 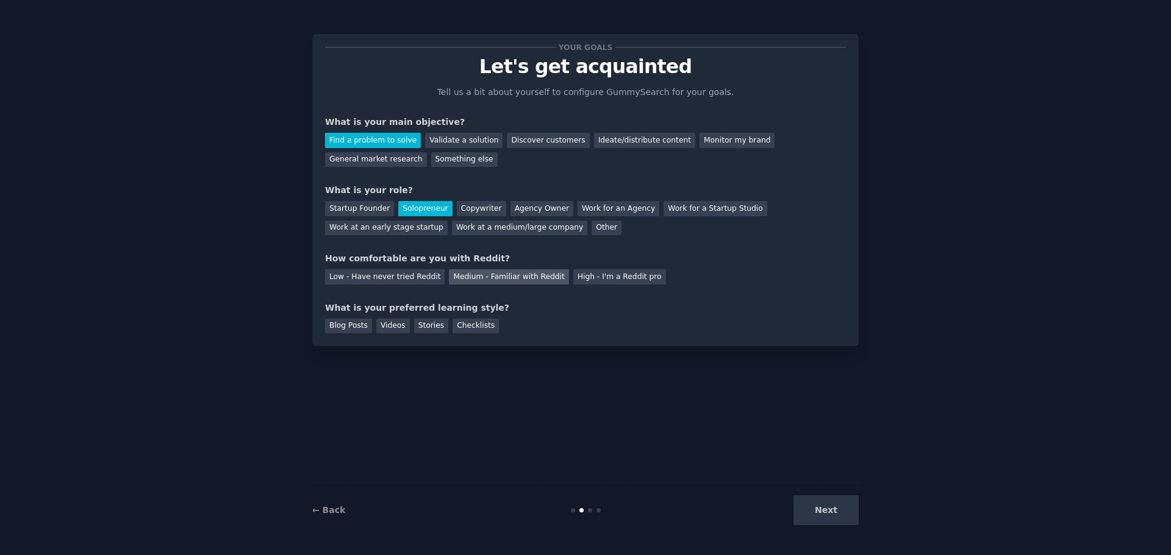 What do you see at coordinates (606, 228) in the screenshot?
I see `div: Other` at bounding box center [606, 228].